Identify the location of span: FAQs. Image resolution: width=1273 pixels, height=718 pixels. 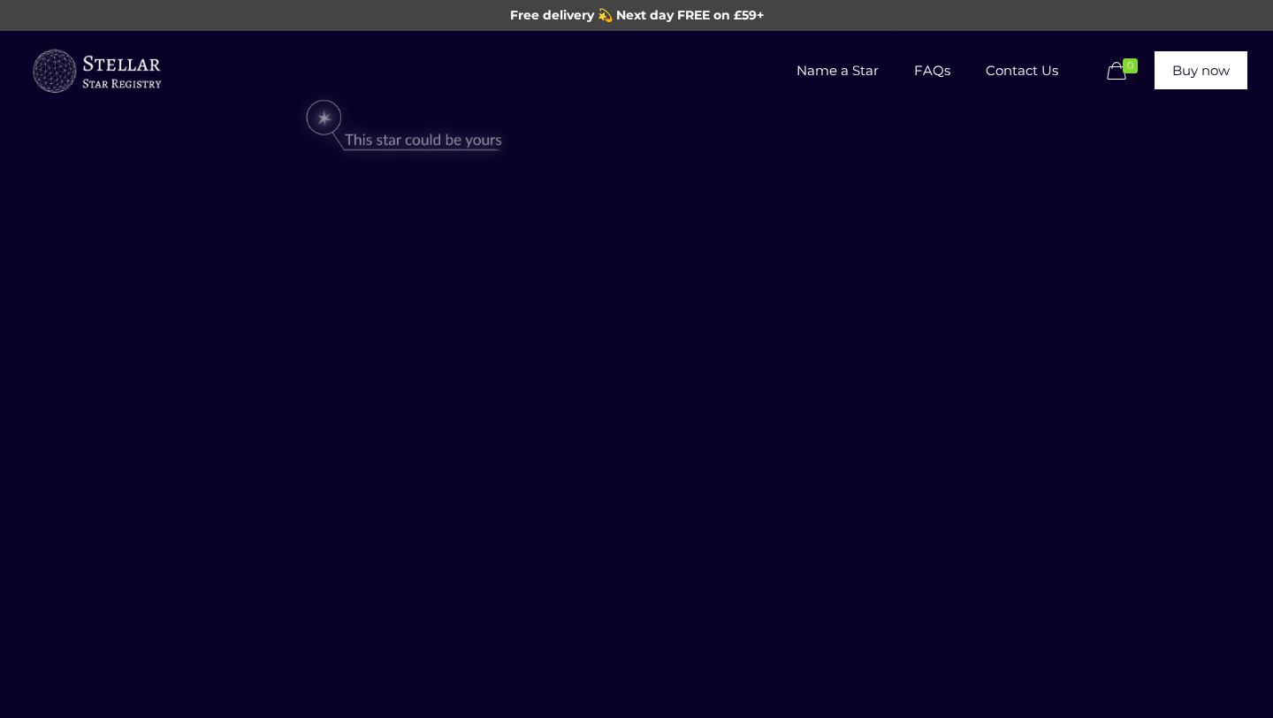
(932, 71).